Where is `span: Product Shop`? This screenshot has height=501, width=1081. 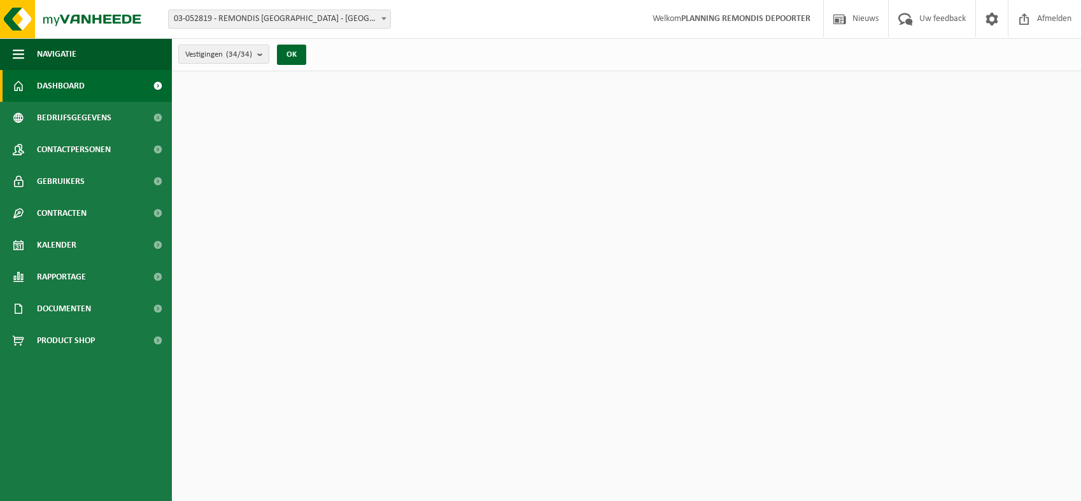
span: Product Shop is located at coordinates (66, 341).